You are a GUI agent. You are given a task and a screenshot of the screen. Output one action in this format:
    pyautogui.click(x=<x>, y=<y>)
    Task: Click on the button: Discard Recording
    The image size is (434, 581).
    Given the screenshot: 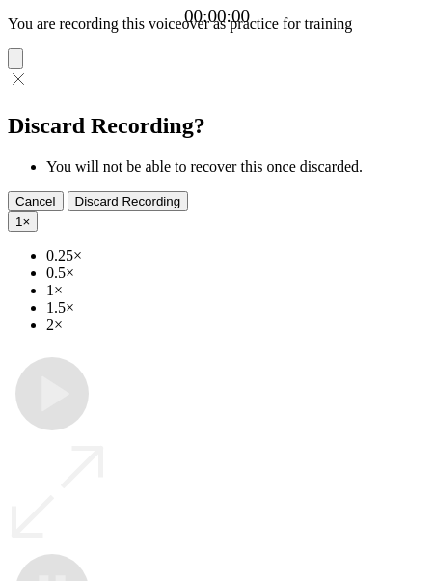 What is the action you would take?
    pyautogui.click(x=128, y=201)
    